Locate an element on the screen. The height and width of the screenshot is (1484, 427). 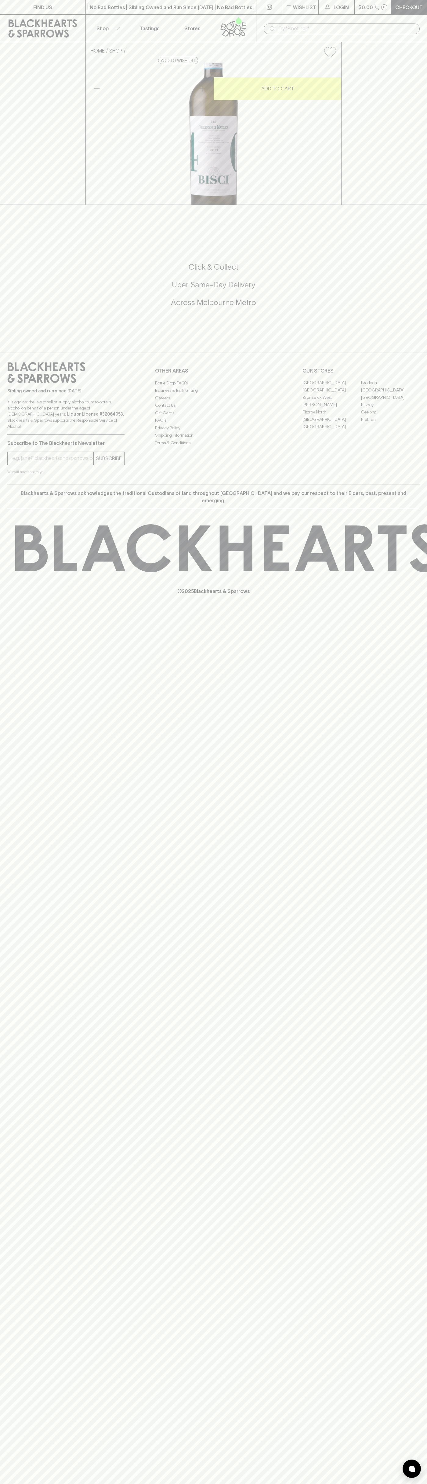
h5: Uber Same-Day Delivery is located at coordinates (213, 285).